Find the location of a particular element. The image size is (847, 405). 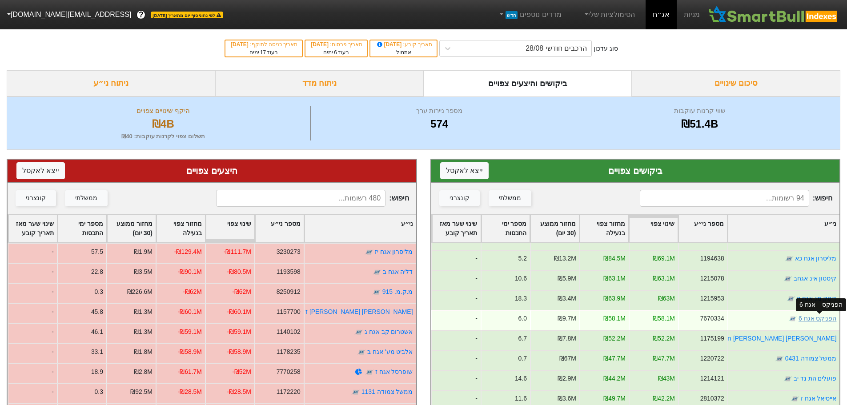

div: ביקושים צפויים is located at coordinates (635, 171).